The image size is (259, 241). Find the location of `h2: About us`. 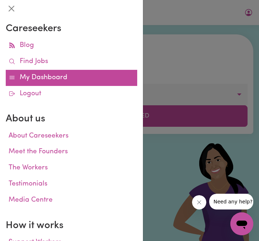

h2: About us is located at coordinates (71, 119).